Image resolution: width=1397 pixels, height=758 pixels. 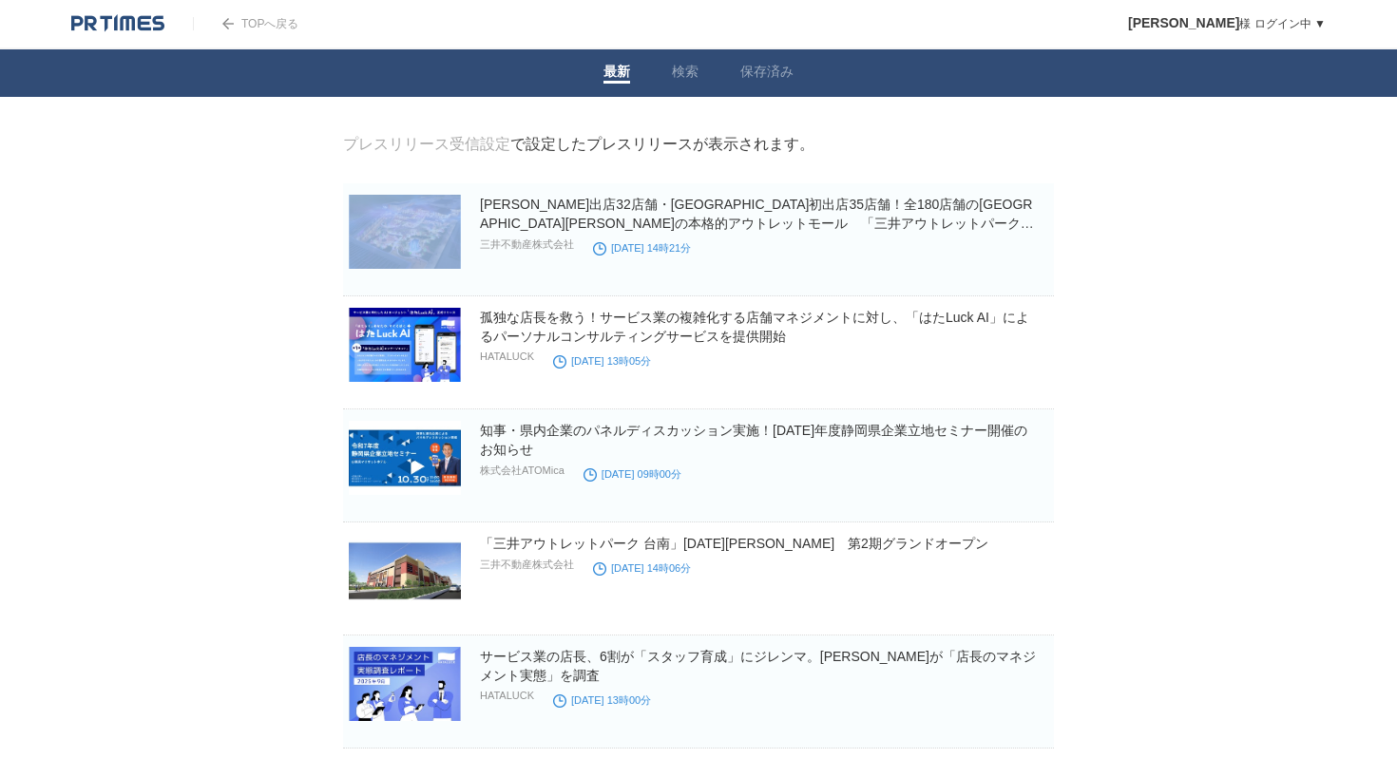 I want to click on img: サービス業の店長、6割が「スタッフ育成」にジレンマ。HATALUCKが「店長のマネジメント実態」を調査, so click(x=405, y=684).